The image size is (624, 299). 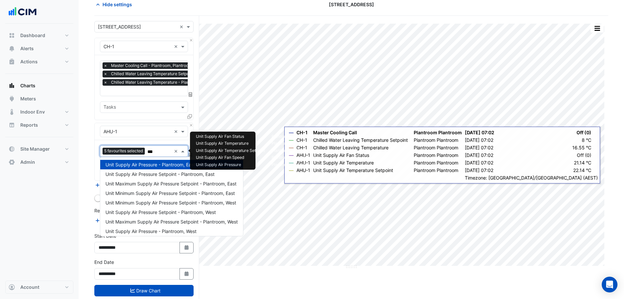 What do you see at coordinates (105, 235) in the screenshot?
I see `label: Start Date` at bounding box center [105, 235].